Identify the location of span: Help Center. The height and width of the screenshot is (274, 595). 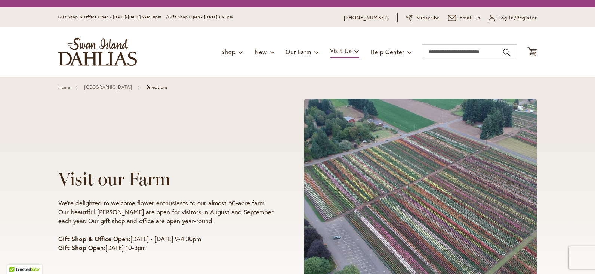
(387, 52).